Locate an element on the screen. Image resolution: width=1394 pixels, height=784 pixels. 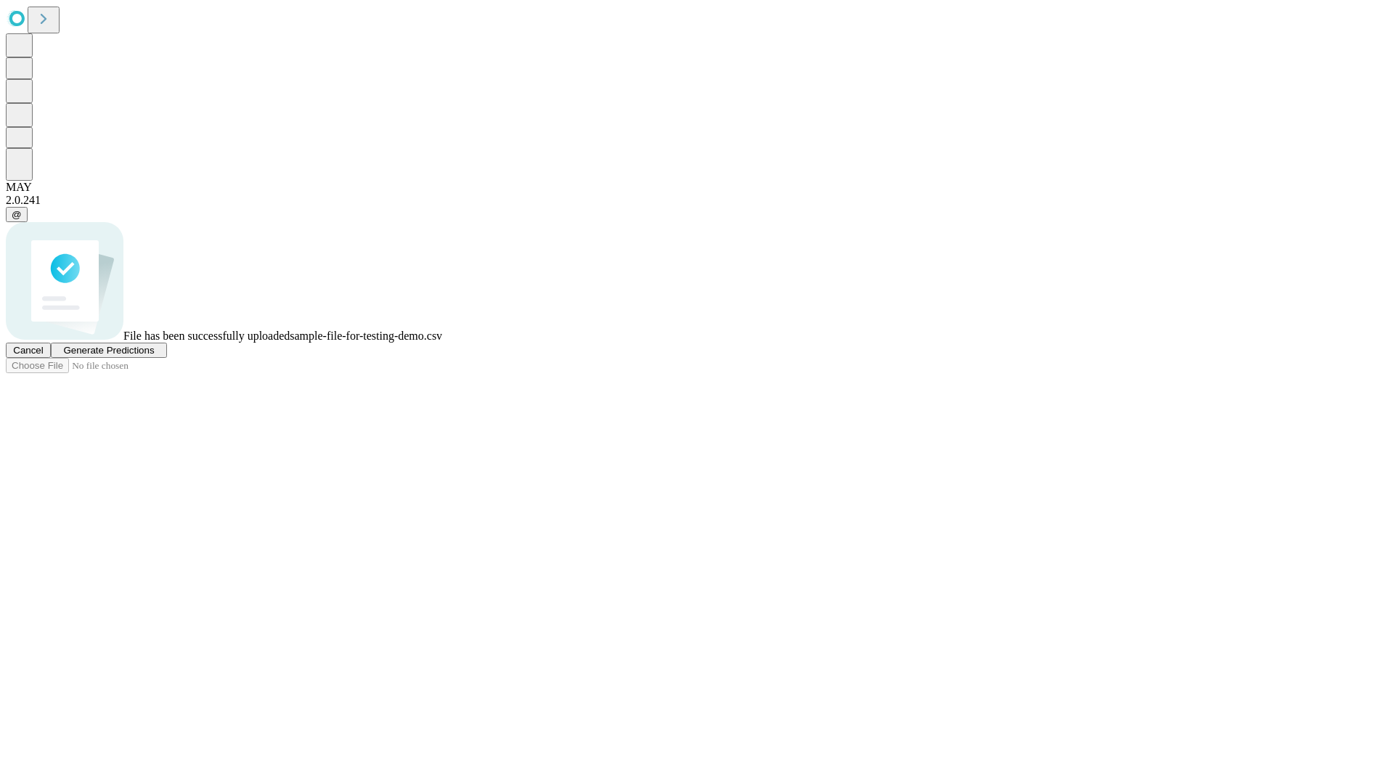
span: File has been successfully uploaded is located at coordinates (206, 335).